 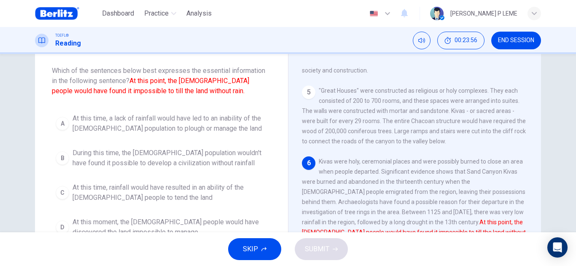 I want to click on a: Berlitz Brasil logo, so click(x=67, y=13).